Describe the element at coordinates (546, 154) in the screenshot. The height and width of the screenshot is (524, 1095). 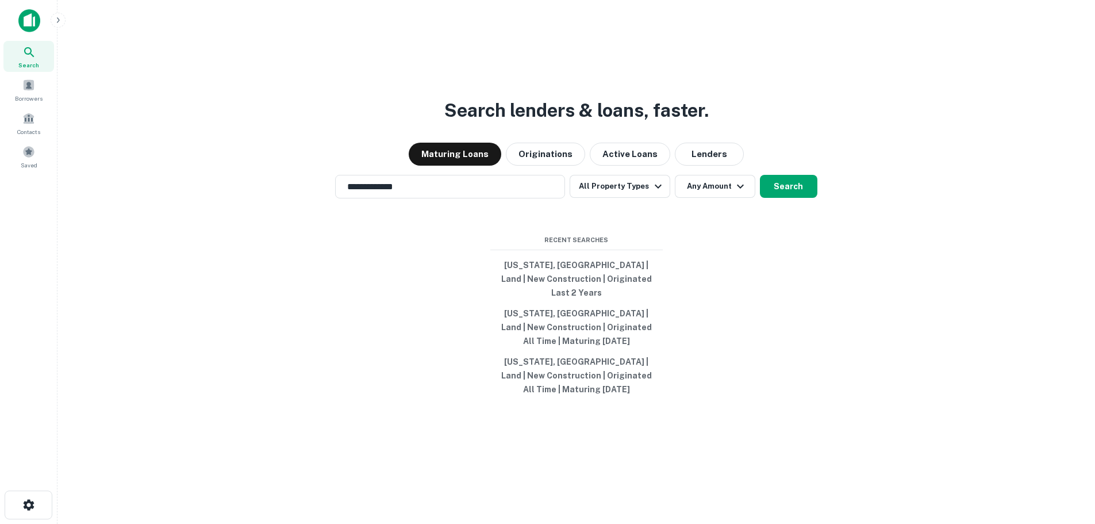
I see `button: Originations` at that location.